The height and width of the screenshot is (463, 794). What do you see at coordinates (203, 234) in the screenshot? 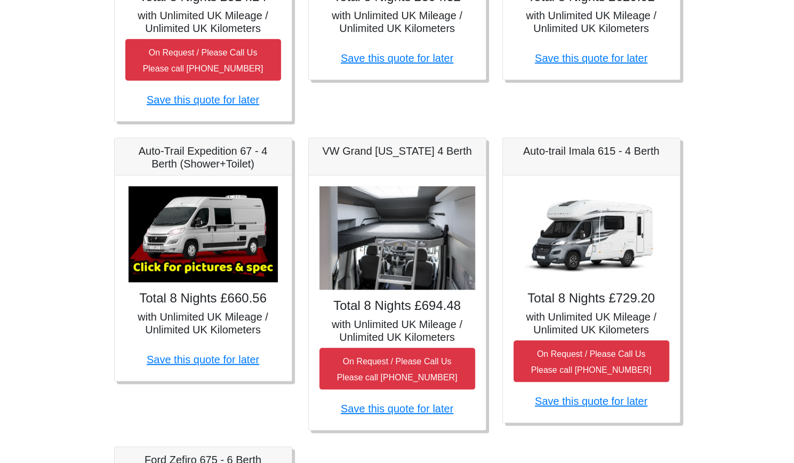
I see `img: Auto-Trail Expedition 67 - 4 Berth (Shower+Toilet)` at bounding box center [203, 234].